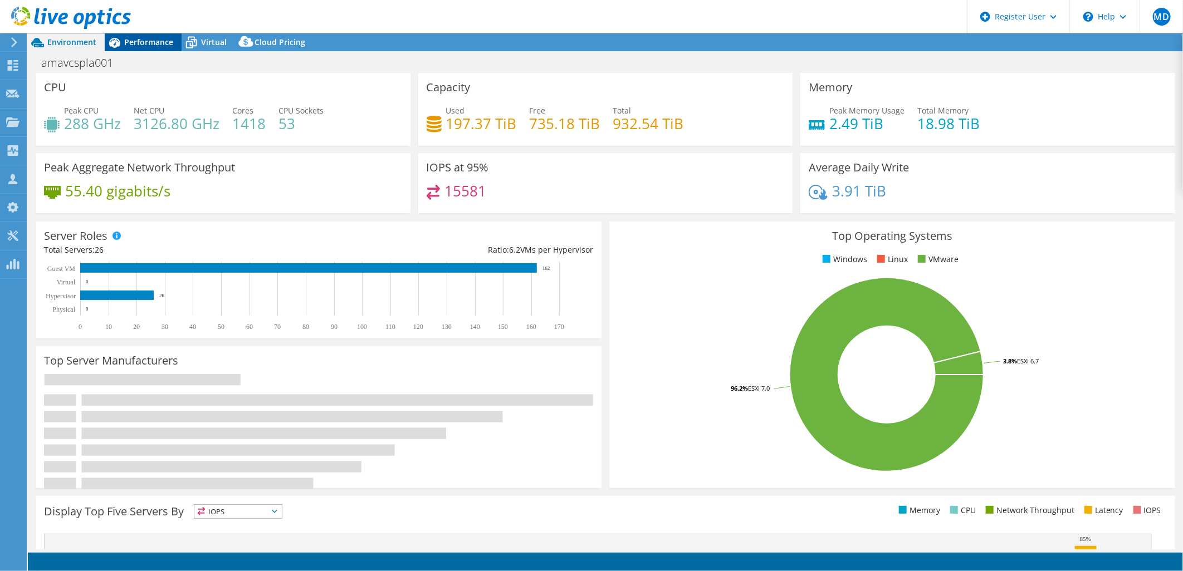 The width and height of the screenshot is (1183, 571). What do you see at coordinates (1027, 361) in the screenshot?
I see `tspan: ESXi 6.7` at bounding box center [1027, 361].